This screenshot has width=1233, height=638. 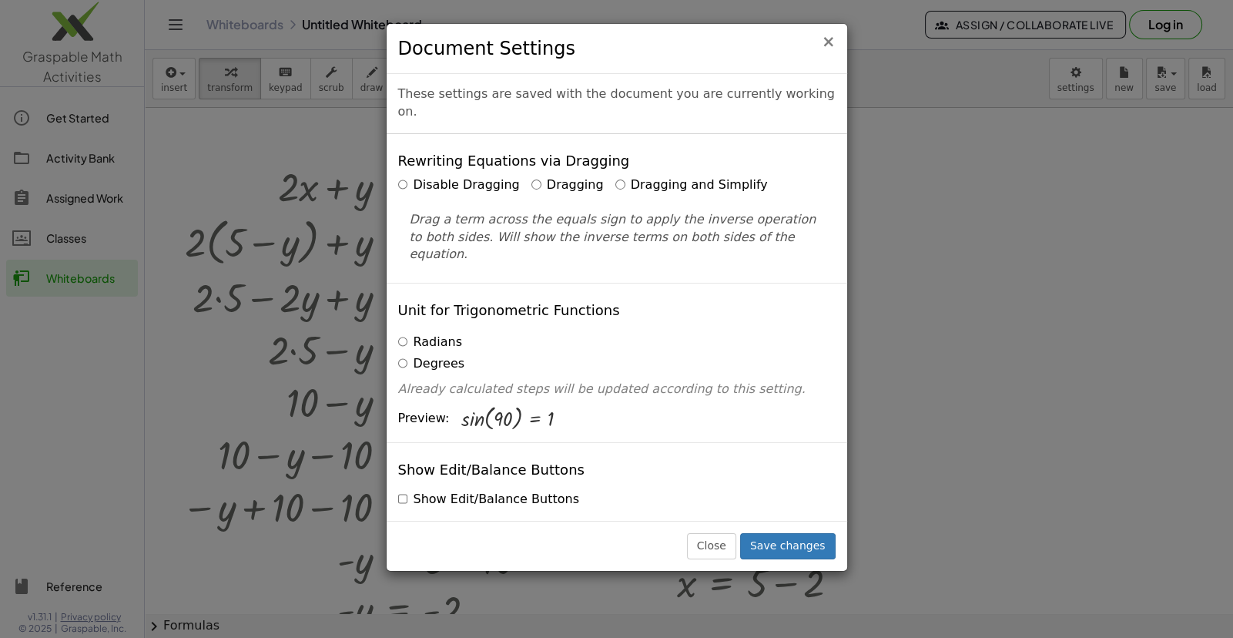 I want to click on button: Save changes, so click(x=788, y=546).